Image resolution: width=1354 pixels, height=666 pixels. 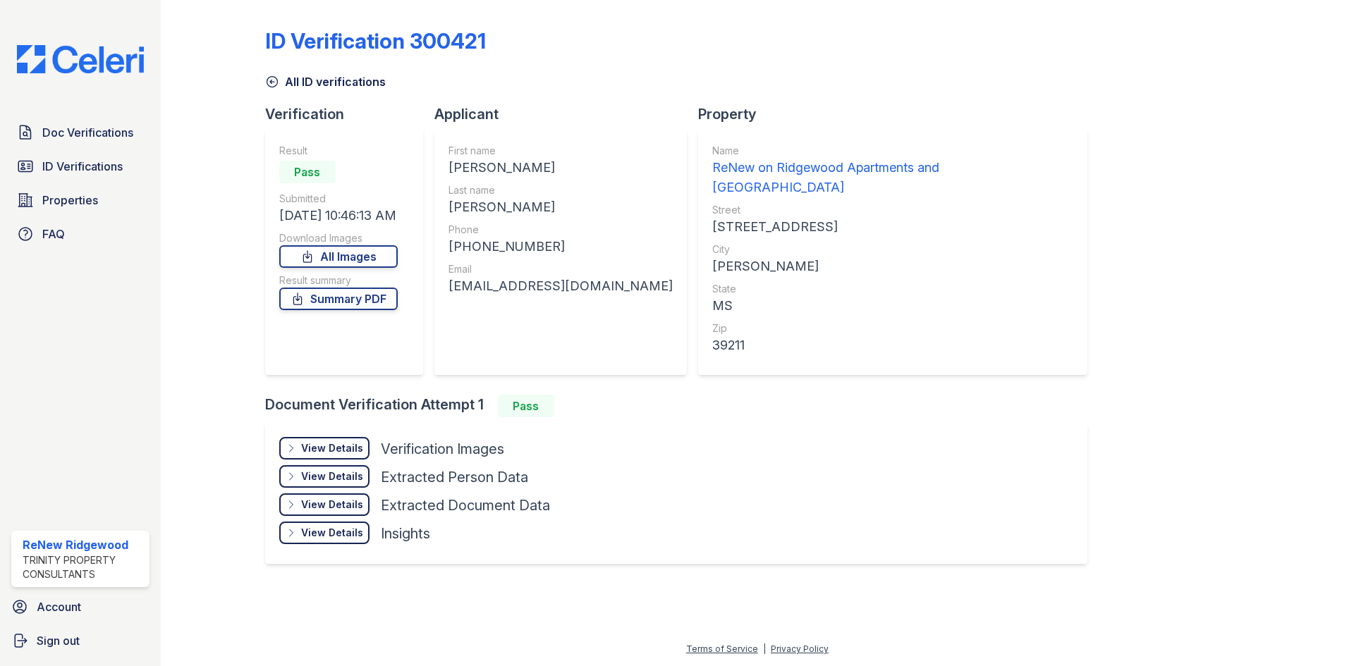 What do you see at coordinates (80, 166) in the screenshot?
I see `a: ID Verifications` at bounding box center [80, 166].